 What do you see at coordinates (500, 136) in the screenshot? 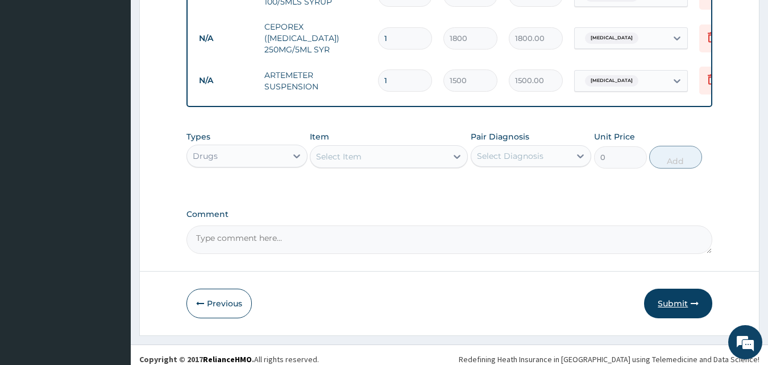
I see `label: Pair Diagnosis` at bounding box center [500, 136].